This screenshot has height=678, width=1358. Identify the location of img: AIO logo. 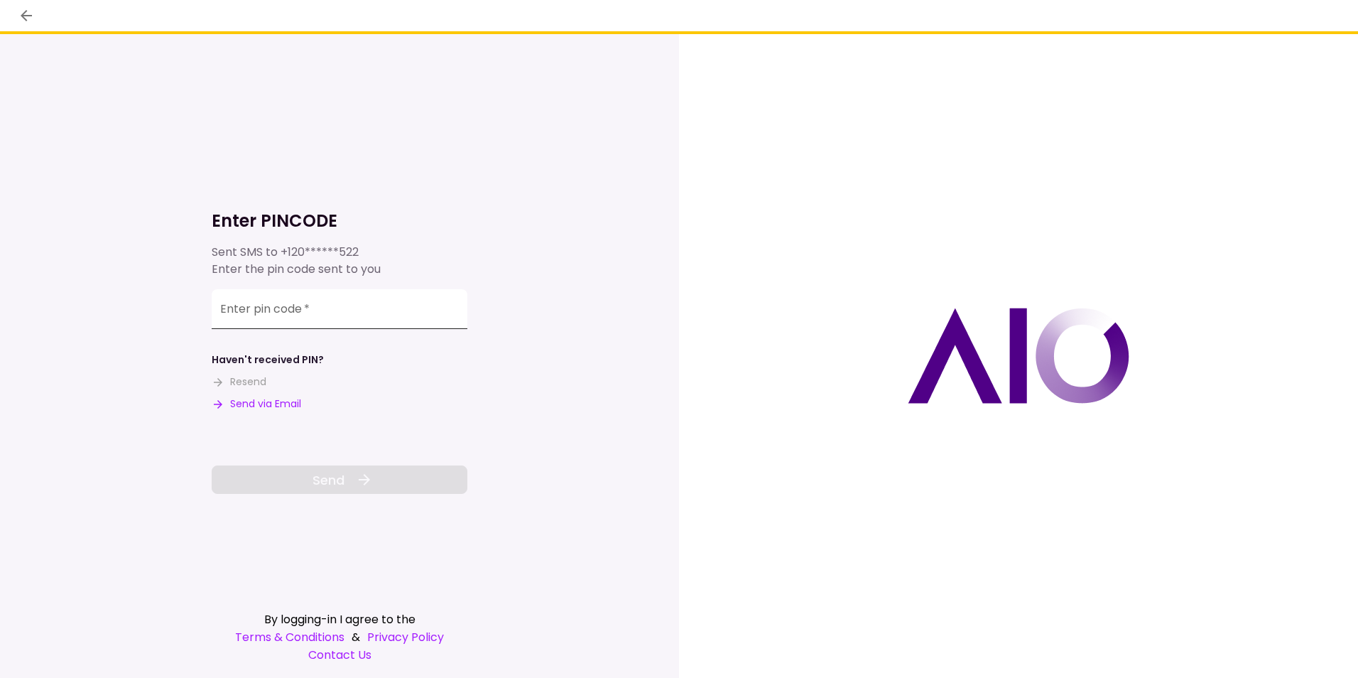
(1019, 355).